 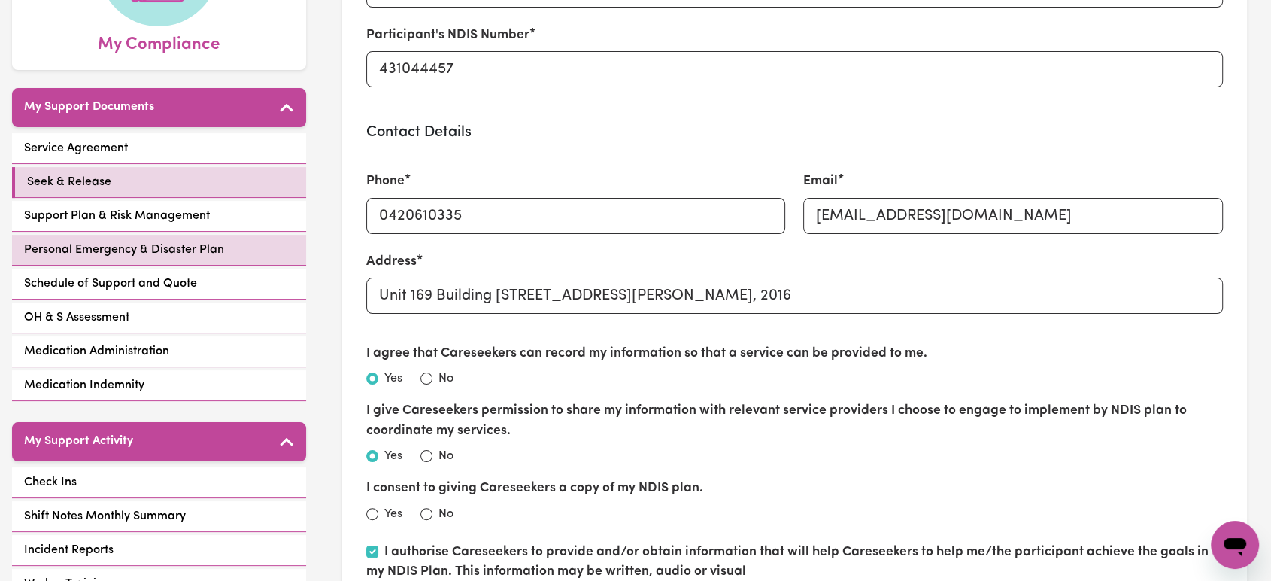 What do you see at coordinates (535, 488) in the screenshot?
I see `label: I consent to giving Careseekers a copy of my NDIS plan.` at bounding box center [535, 488].